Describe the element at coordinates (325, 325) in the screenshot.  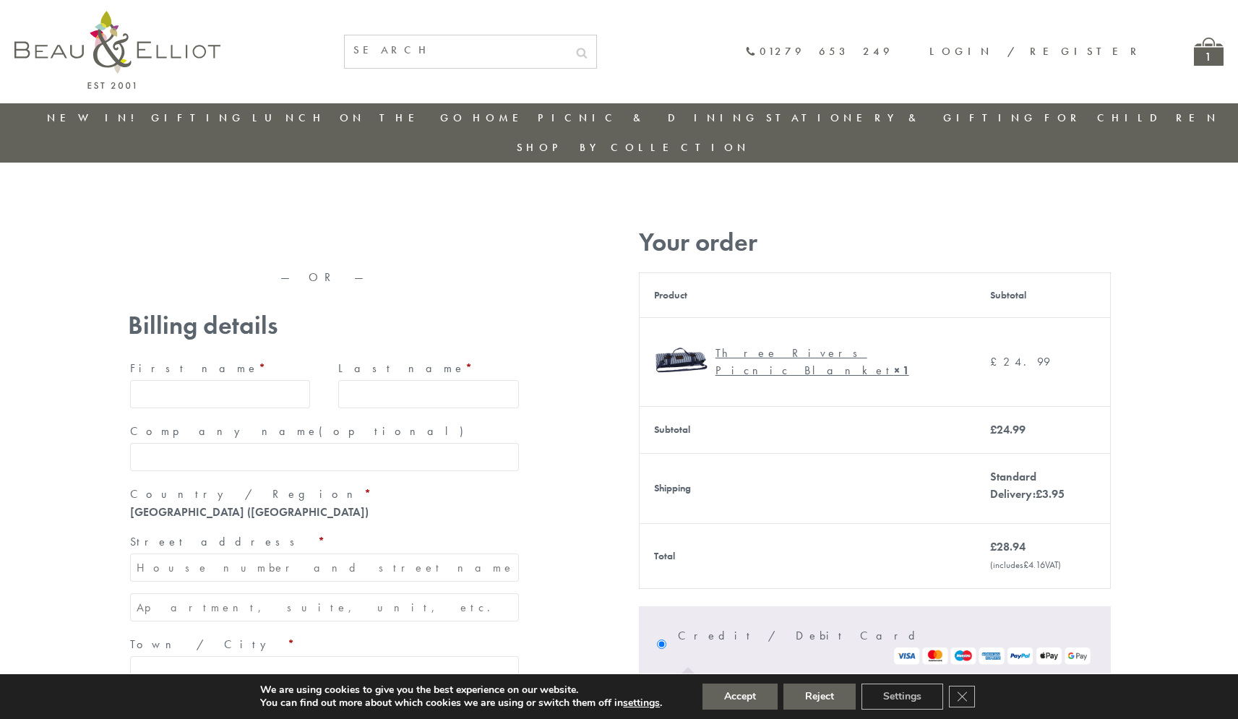
I see `h3: Billing details` at that location.